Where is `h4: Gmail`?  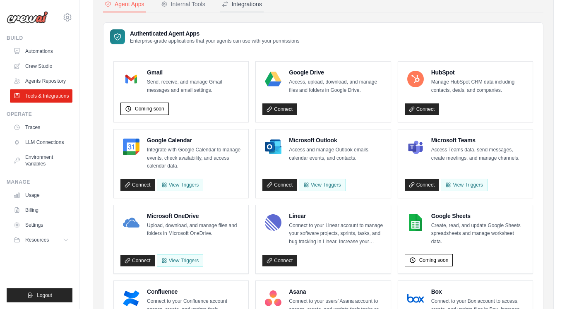
h4: Gmail is located at coordinates (194, 72).